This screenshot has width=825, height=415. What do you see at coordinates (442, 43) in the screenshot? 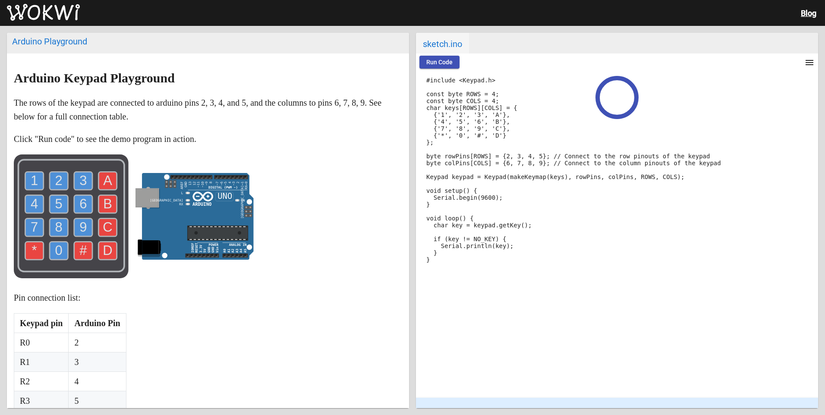
I see `span: sketch.ino` at bounding box center [442, 43].